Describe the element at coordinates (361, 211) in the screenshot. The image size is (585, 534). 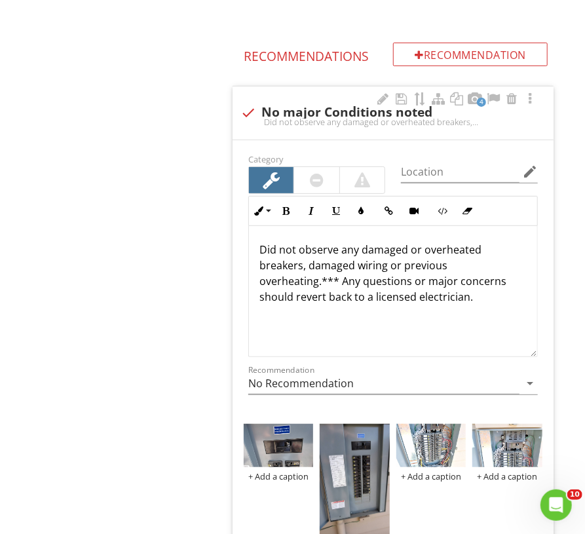
I see `button: Colors` at that location.